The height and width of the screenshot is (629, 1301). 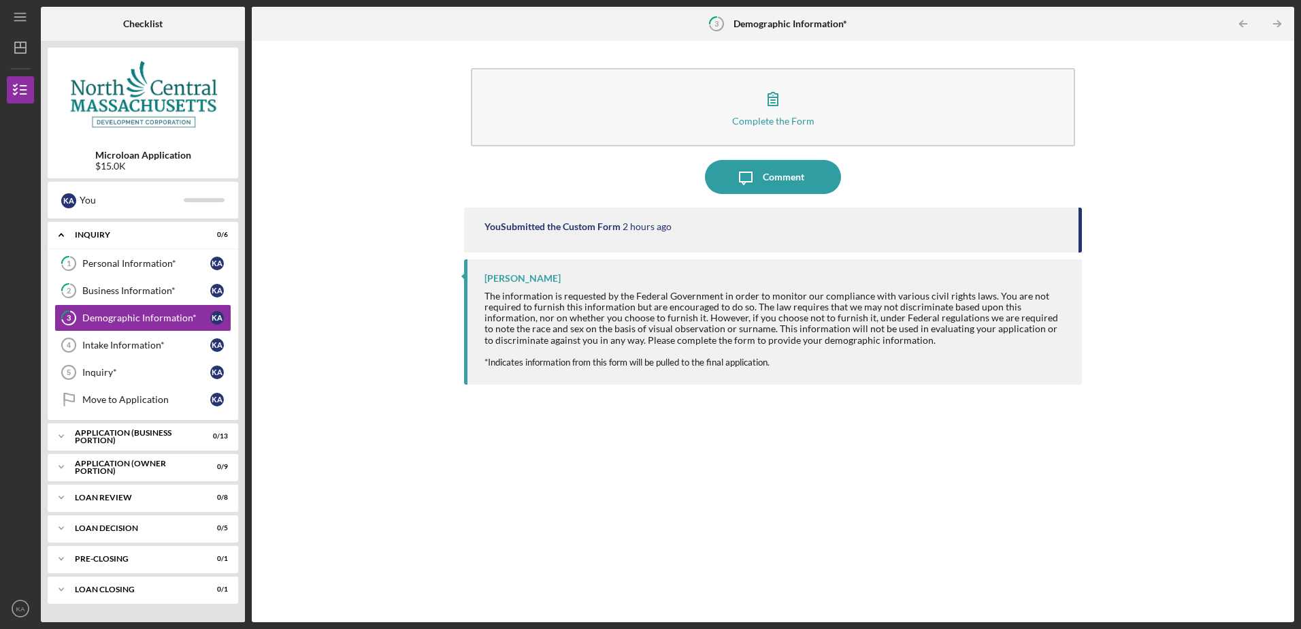 I want to click on div: Complete the Form, so click(x=773, y=120).